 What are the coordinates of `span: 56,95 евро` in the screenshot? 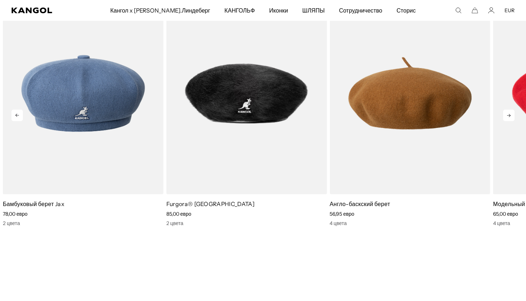 It's located at (342, 214).